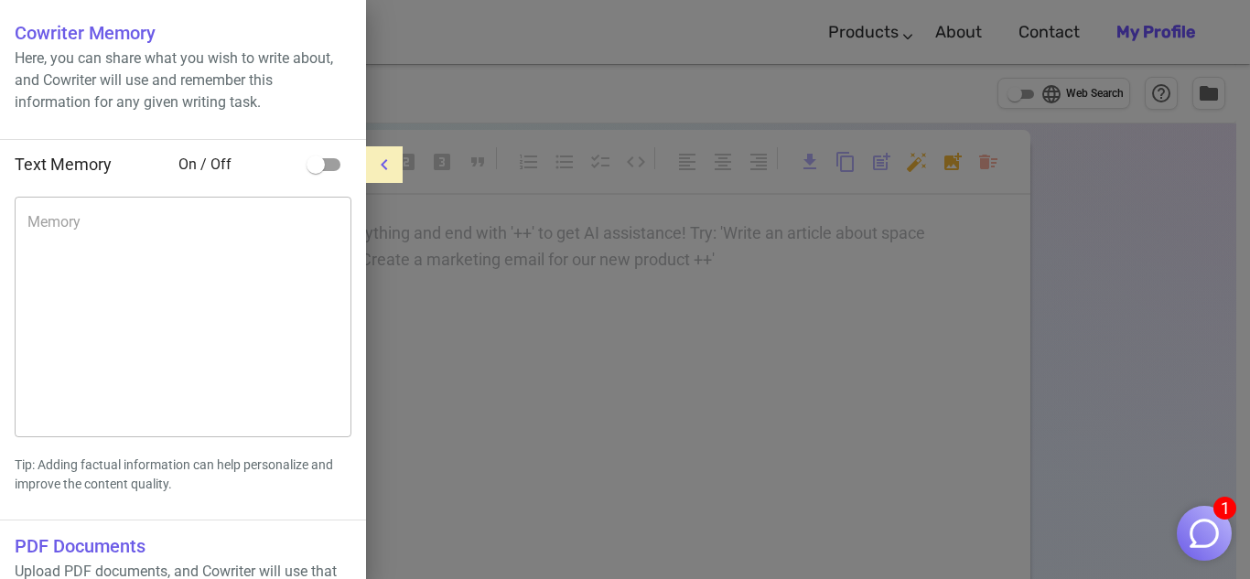  Describe the element at coordinates (384, 165) in the screenshot. I see `button: menu` at that location.